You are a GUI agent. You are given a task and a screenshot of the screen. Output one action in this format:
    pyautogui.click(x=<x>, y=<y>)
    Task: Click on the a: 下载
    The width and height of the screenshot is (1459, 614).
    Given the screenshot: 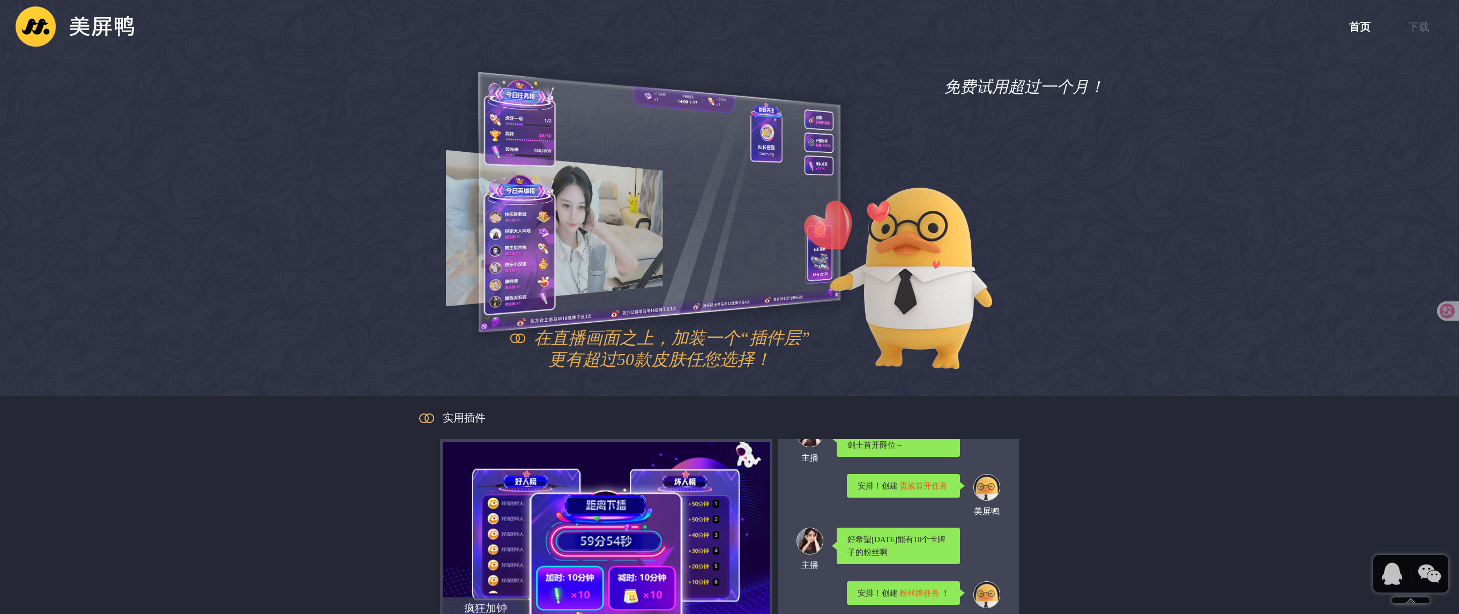 What is the action you would take?
    pyautogui.click(x=1419, y=27)
    